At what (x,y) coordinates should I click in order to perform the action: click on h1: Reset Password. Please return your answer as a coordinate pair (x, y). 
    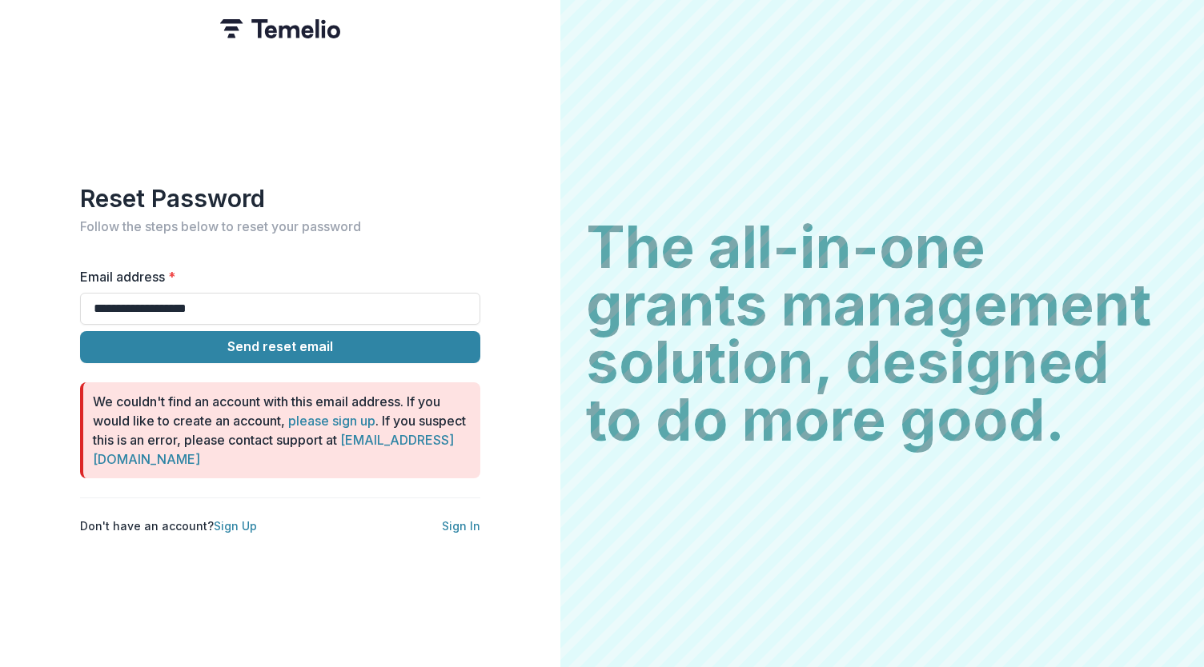
    Looking at the image, I should click on (280, 198).